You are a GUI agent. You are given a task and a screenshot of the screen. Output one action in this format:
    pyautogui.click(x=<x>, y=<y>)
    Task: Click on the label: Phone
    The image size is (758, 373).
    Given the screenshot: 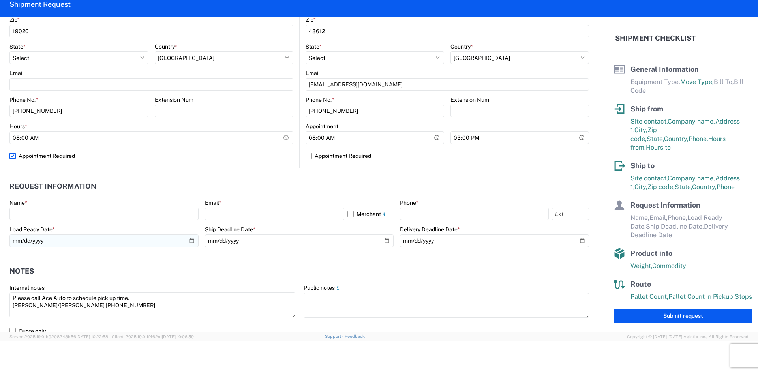 What is the action you would take?
    pyautogui.click(x=409, y=203)
    